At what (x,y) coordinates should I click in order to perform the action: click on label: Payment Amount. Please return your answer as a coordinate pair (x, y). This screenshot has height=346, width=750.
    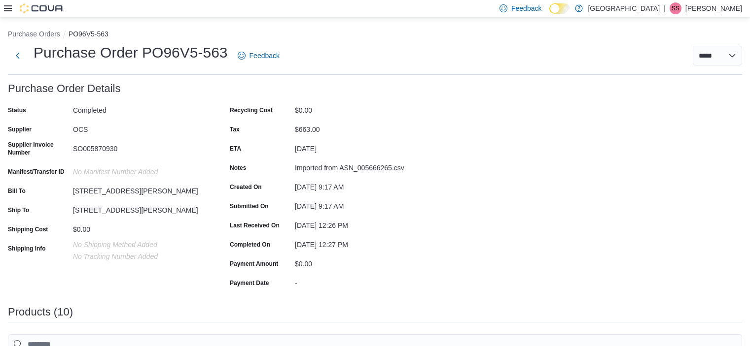
    Looking at the image, I should click on (254, 264).